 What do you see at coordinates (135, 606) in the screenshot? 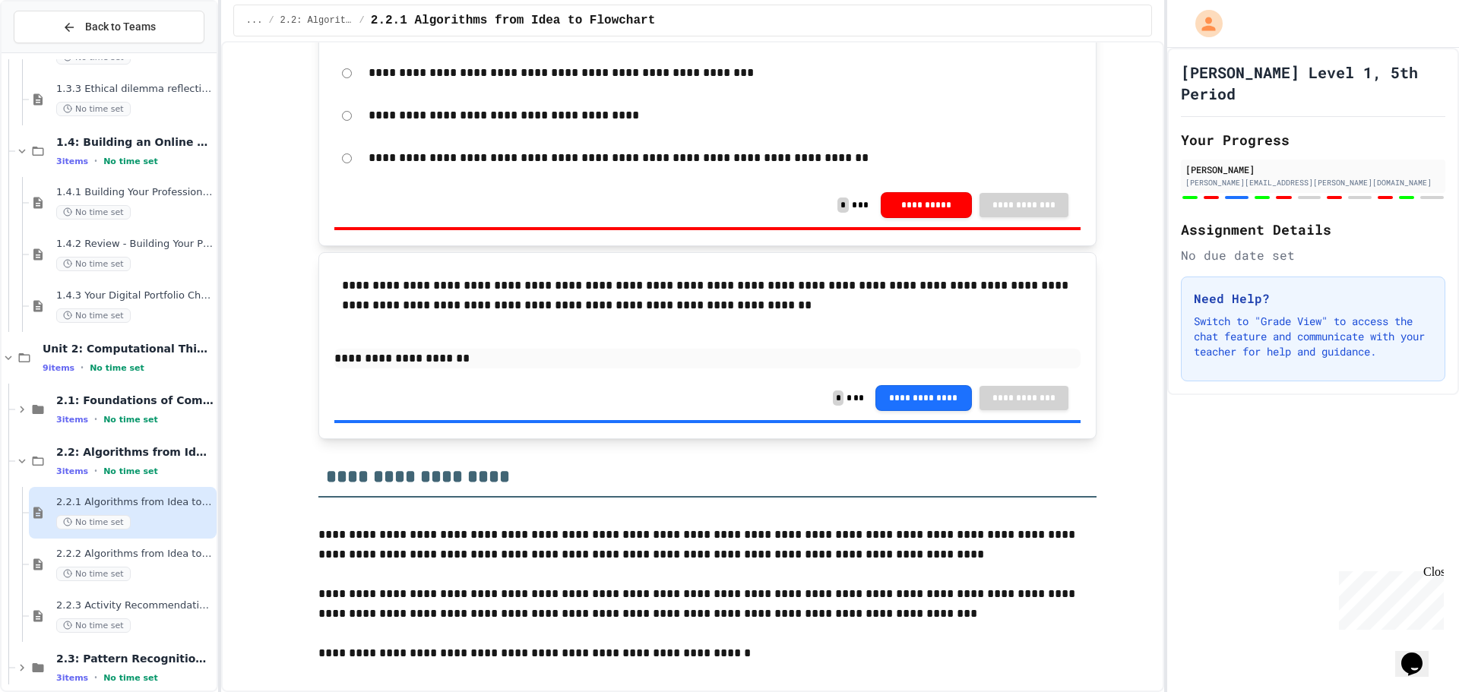
I see `span: 2.2.3 Activity Recommendation Algorithm` at bounding box center [135, 606].